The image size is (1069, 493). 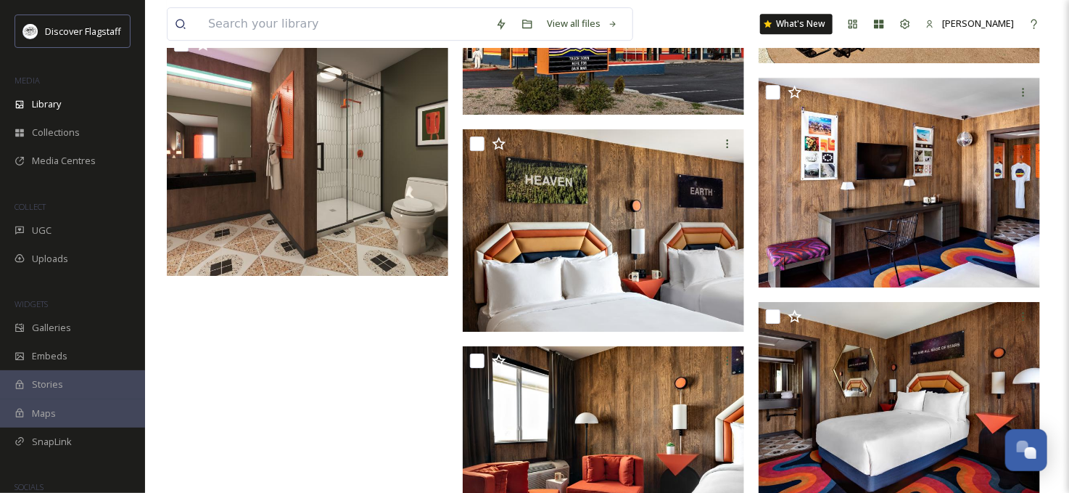 What do you see at coordinates (796, 24) in the screenshot?
I see `div: What's New` at bounding box center [796, 24].